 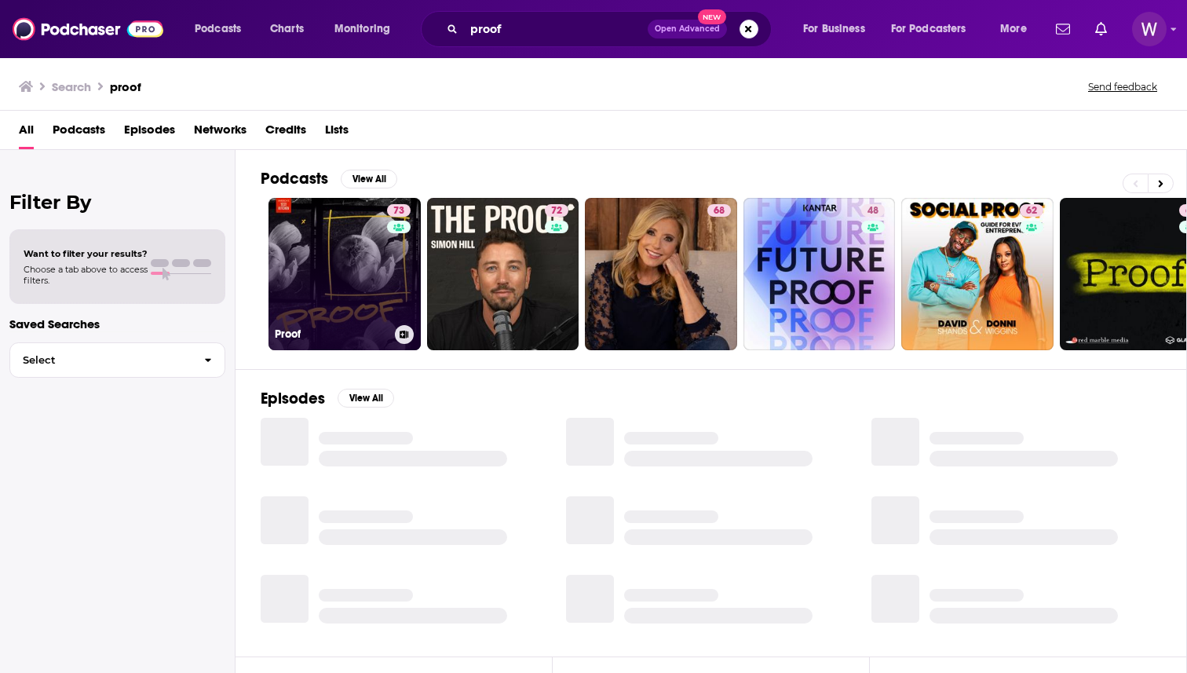 What do you see at coordinates (88, 29) in the screenshot?
I see `a: Podchaser - Follow, Share and Rate Podcasts` at bounding box center [88, 29].